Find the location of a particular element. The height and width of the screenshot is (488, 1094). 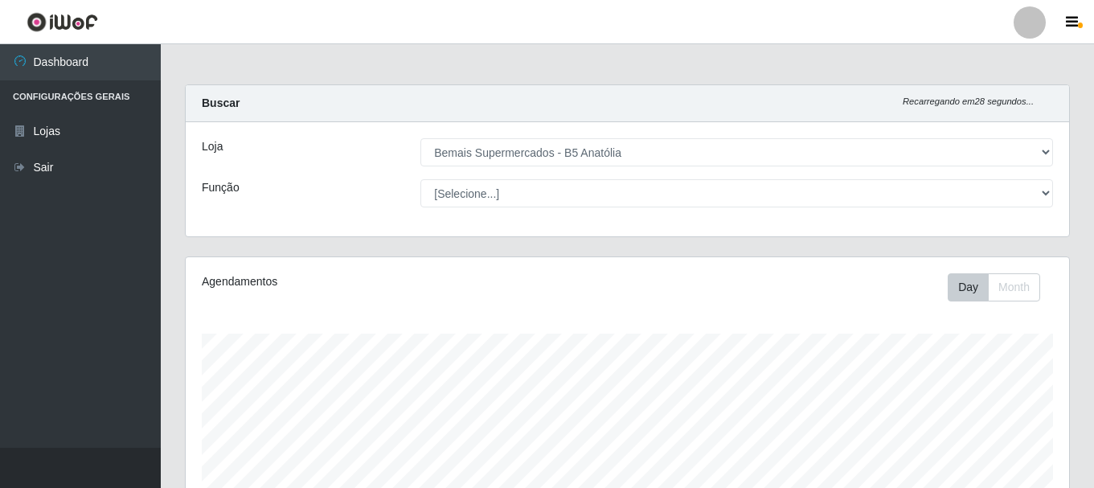

button: Month is located at coordinates (1014, 287).